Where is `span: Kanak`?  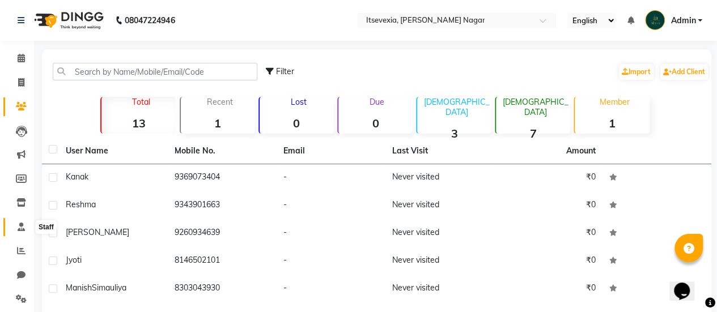
span: Kanak is located at coordinates (77, 177).